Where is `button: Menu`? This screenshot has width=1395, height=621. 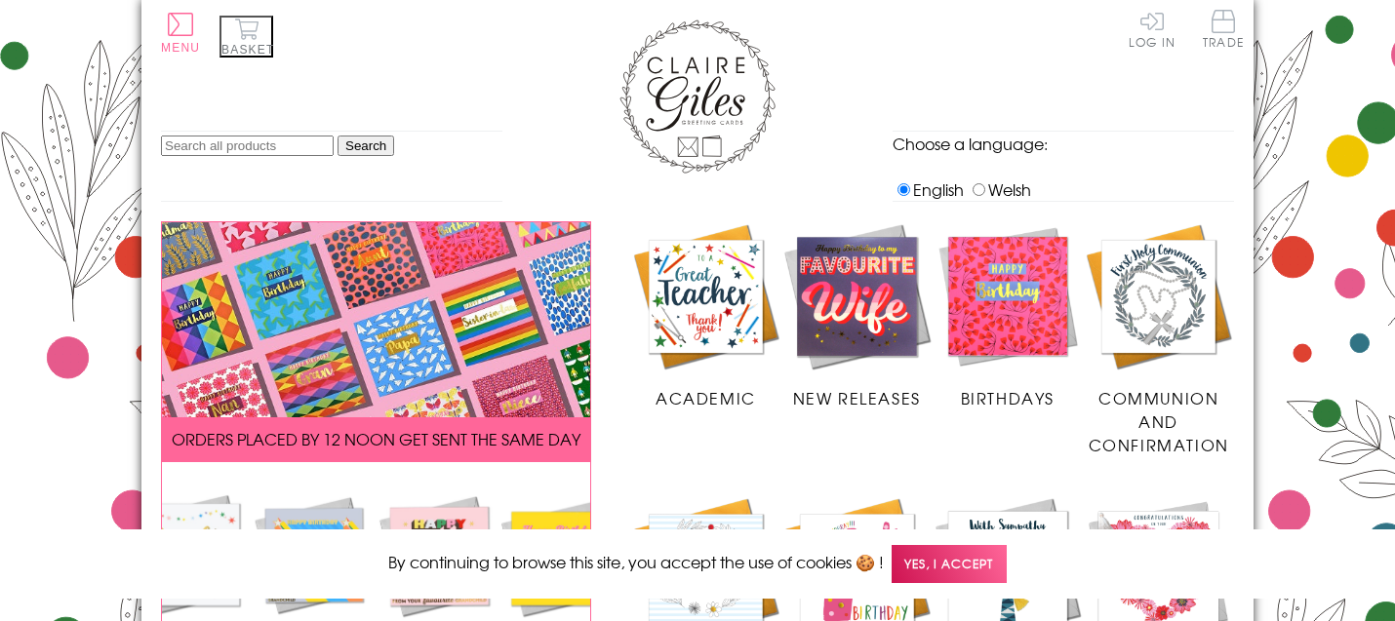 button: Menu is located at coordinates (180, 33).